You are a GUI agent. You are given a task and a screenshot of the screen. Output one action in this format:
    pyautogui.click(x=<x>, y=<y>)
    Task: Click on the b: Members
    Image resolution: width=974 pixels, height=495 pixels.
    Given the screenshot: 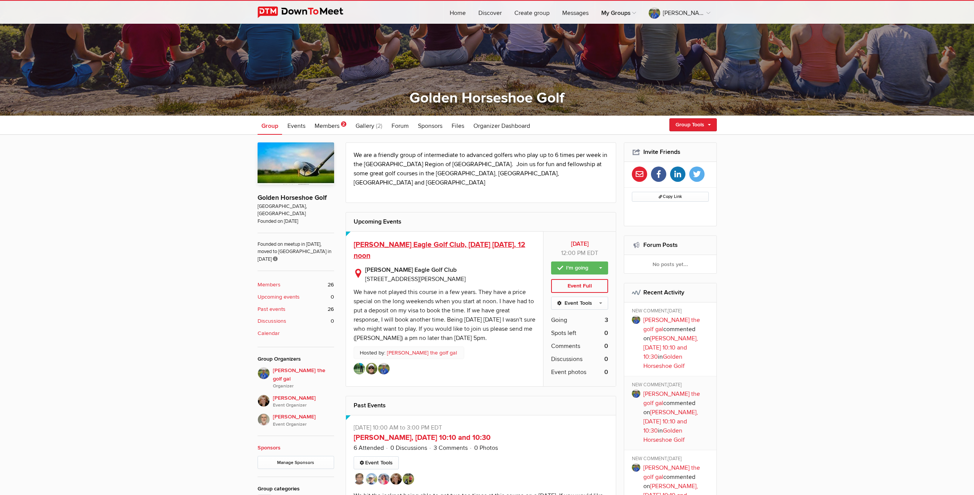 What is the action you would take?
    pyautogui.click(x=269, y=285)
    